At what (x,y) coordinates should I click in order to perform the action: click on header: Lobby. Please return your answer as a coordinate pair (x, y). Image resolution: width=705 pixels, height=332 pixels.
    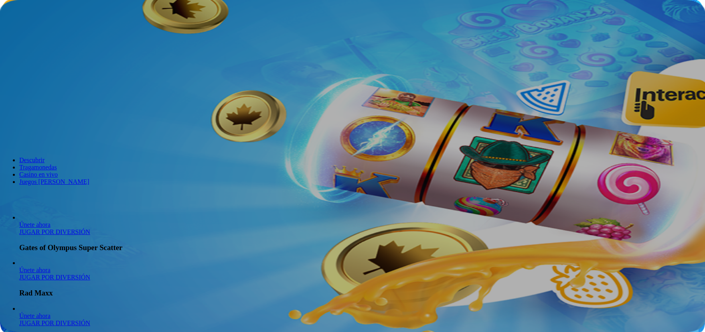
    Looking at the image, I should click on (353, 171).